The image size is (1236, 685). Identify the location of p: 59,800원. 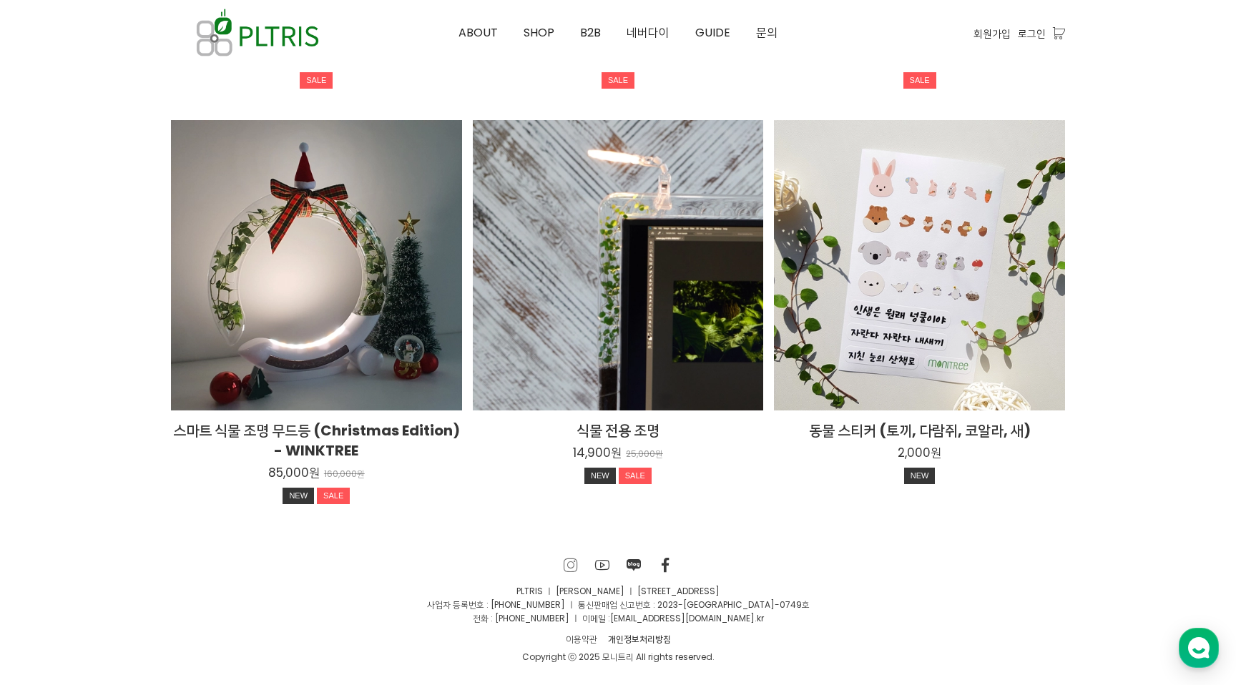
(900, 57).